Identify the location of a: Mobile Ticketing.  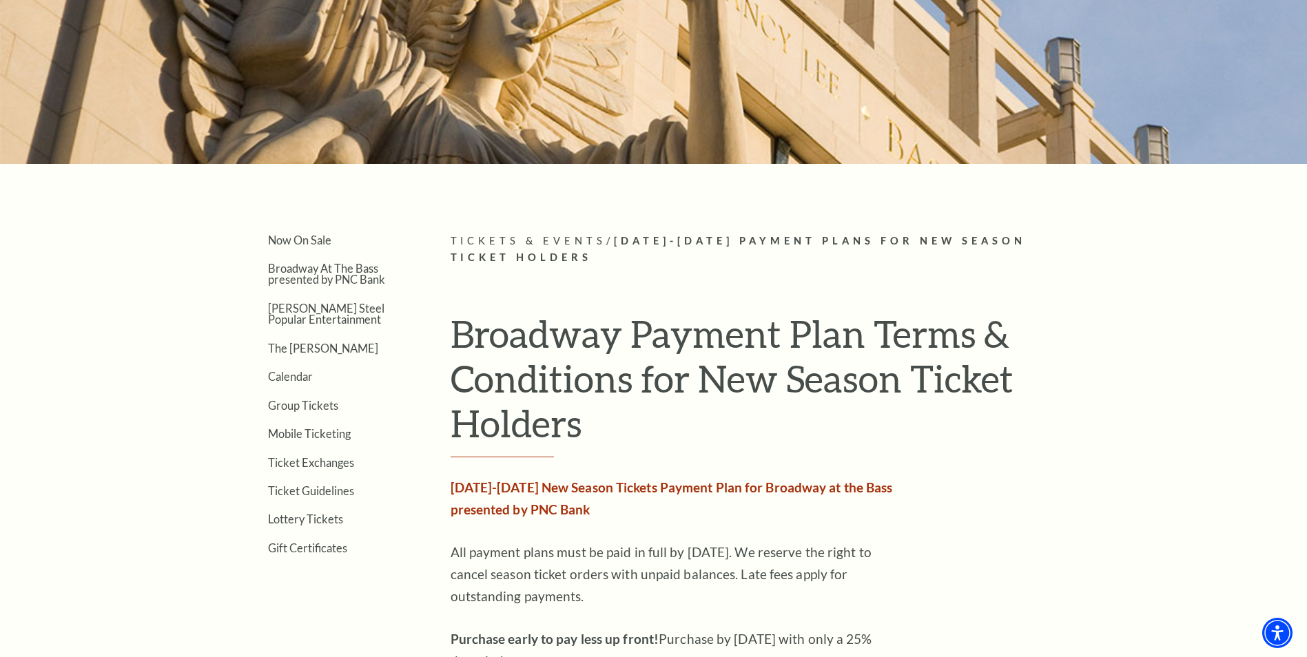
(309, 433).